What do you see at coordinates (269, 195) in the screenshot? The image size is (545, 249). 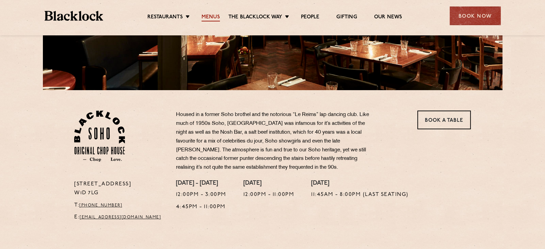 I see `p: 12:00pm - 11:00pm` at bounding box center [269, 195].